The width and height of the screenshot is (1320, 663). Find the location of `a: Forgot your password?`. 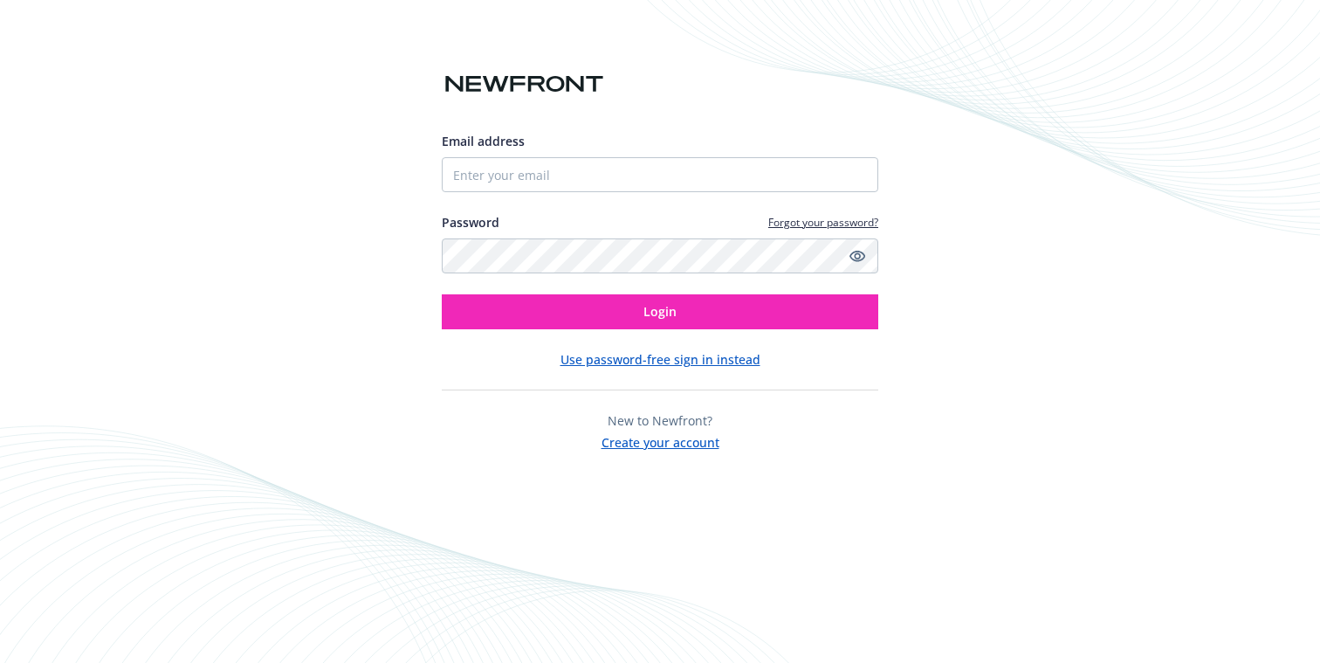

a: Forgot your password? is located at coordinates (823, 222).